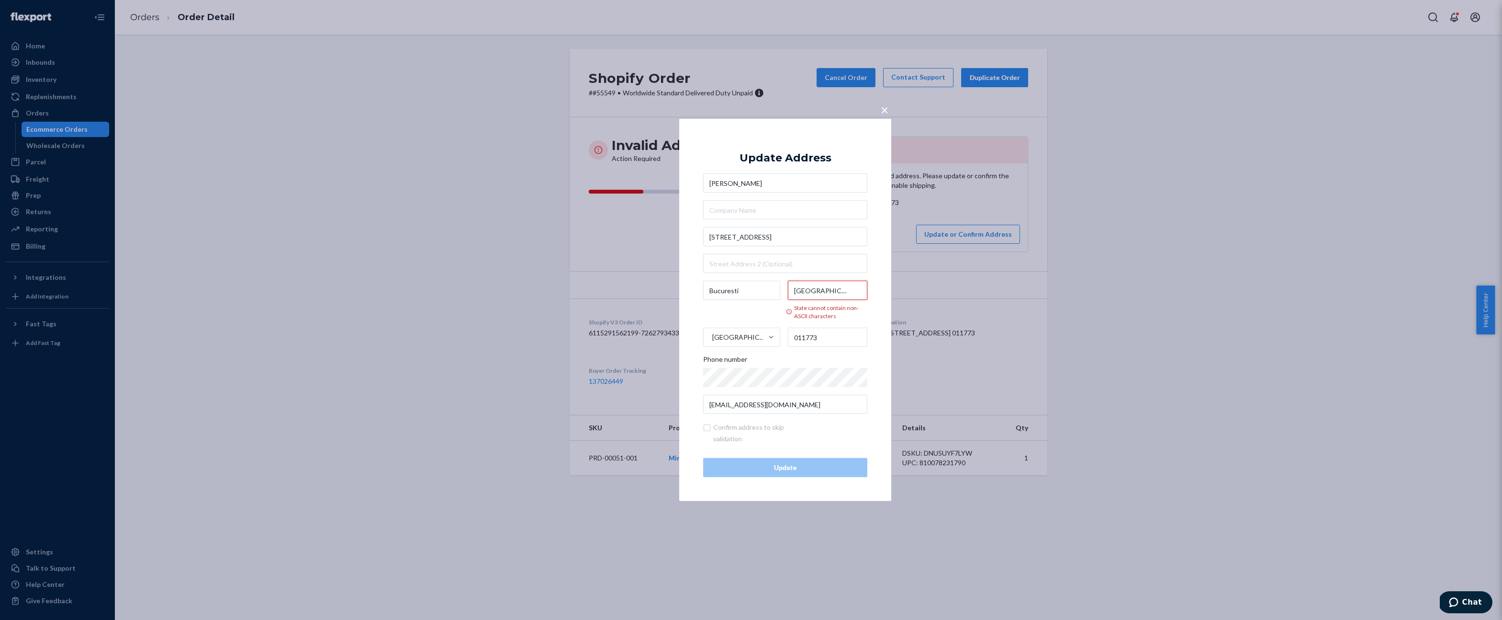  What do you see at coordinates (742, 290) in the screenshot?
I see `input: City` at bounding box center [742, 290].